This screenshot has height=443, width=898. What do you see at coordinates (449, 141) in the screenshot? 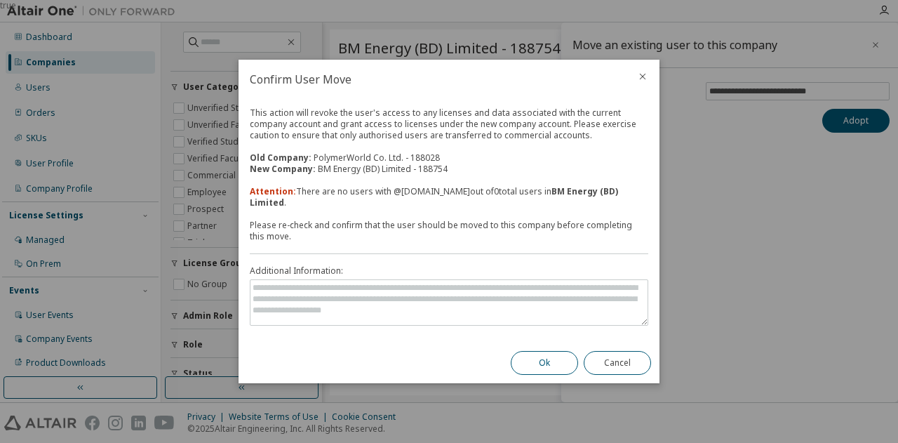
I see `div: This action will revoke the user's access to any licenses and data associated with the current co...` at bounding box center [449, 141].